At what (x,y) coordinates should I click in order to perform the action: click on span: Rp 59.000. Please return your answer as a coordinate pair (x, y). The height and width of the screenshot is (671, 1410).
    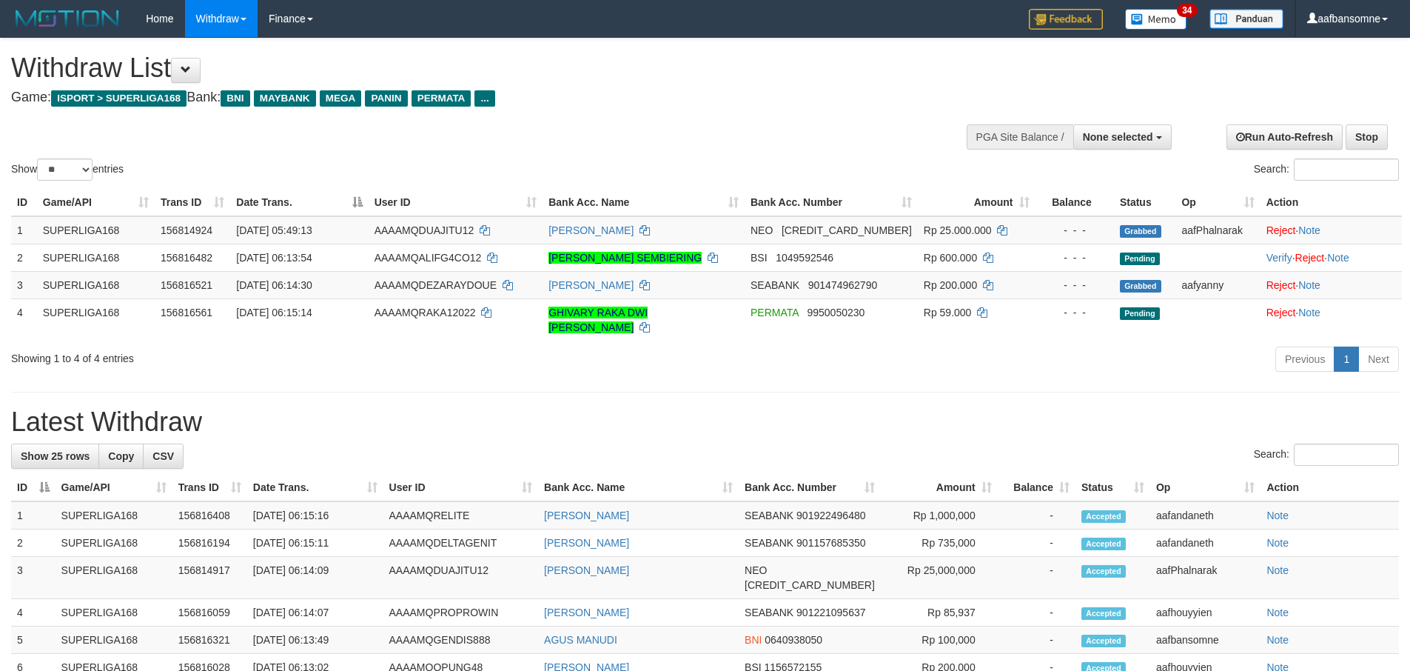
    Looking at the image, I should click on (947, 312).